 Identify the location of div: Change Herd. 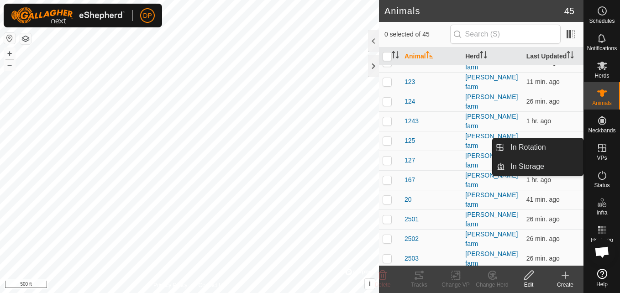
(492, 285).